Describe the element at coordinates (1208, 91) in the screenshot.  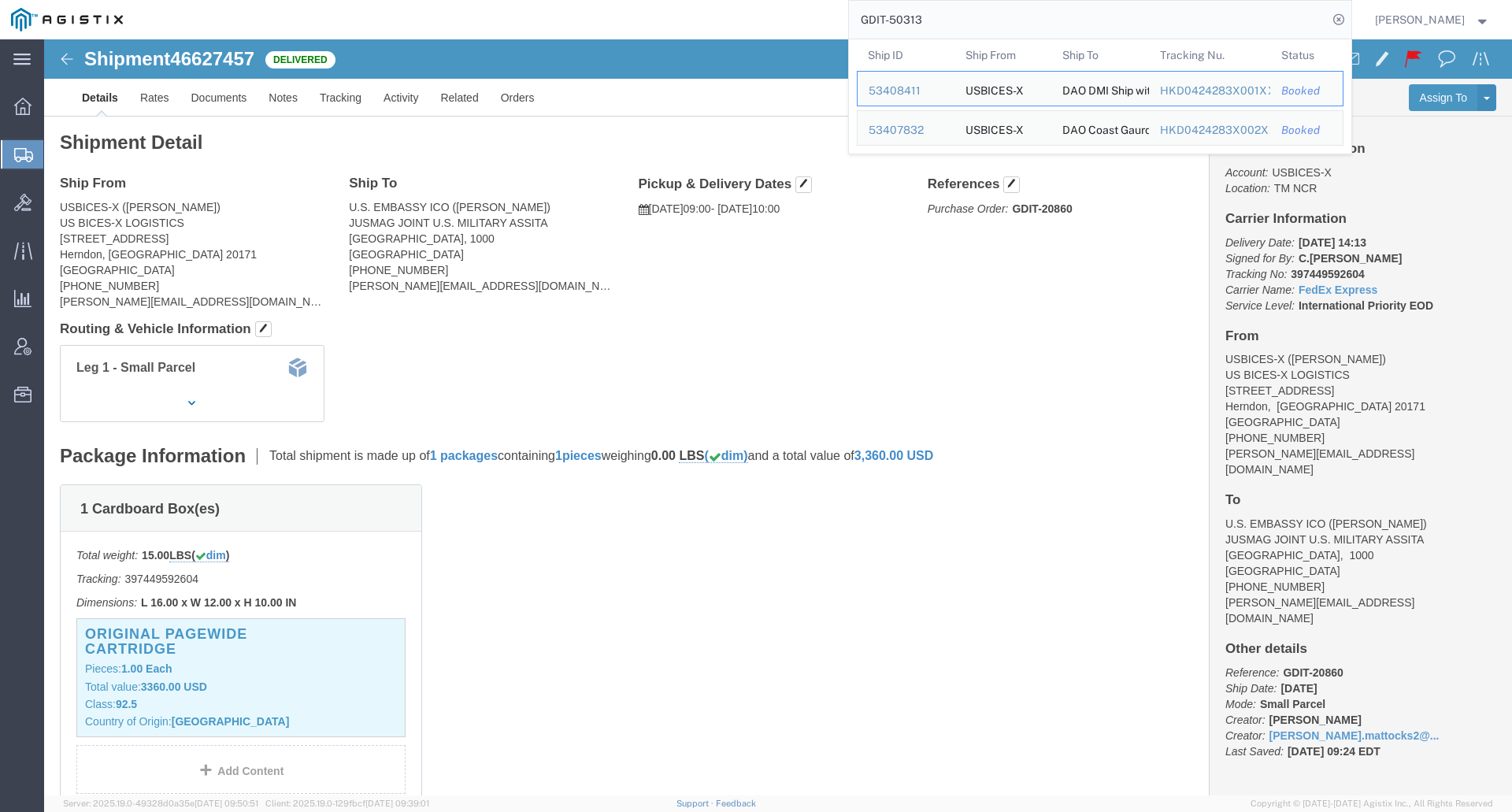
I see `div: HKD0424283X001XXX` at that location.